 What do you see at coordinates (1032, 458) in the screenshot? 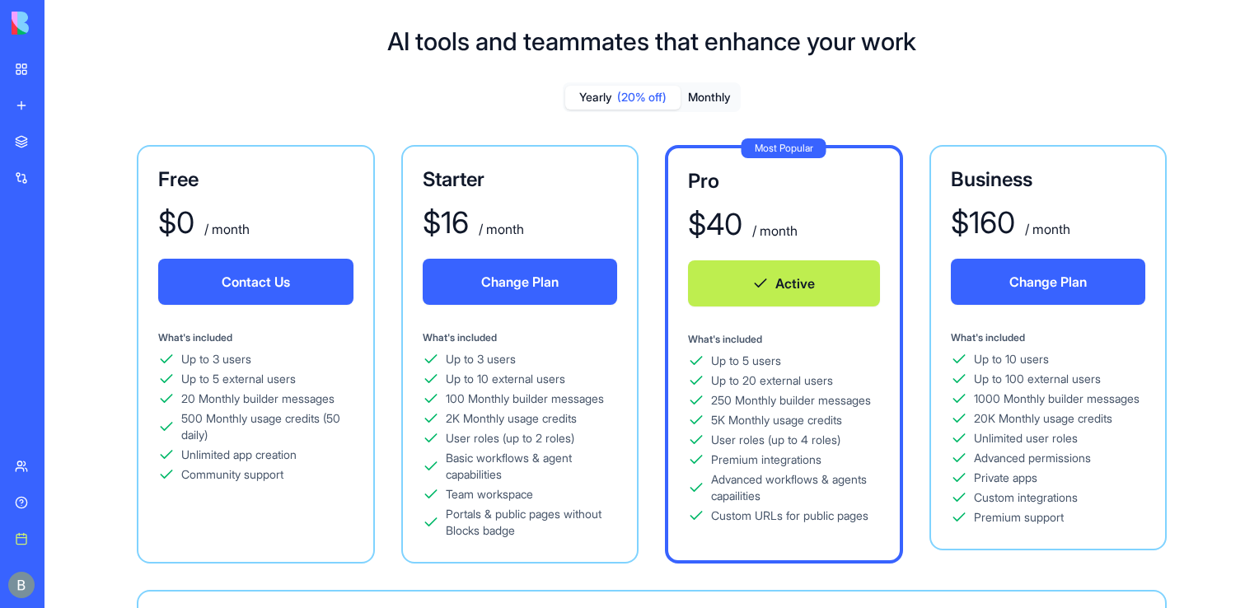
I see `div: Advanced permissions` at bounding box center [1032, 458].